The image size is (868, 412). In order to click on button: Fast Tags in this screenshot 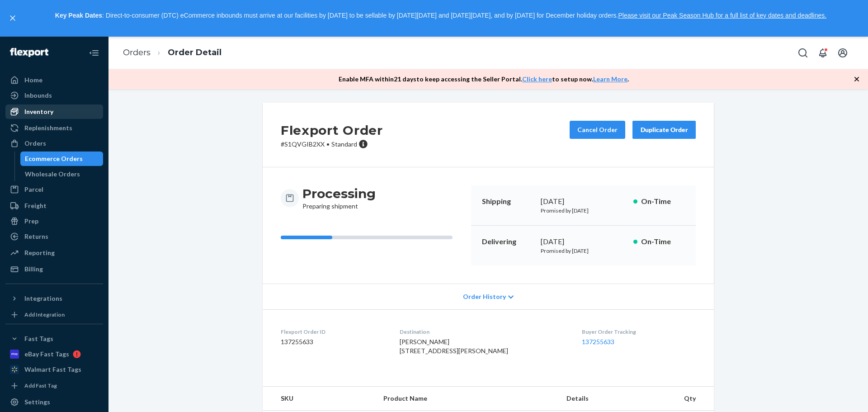, I will do `click(54, 338)`.